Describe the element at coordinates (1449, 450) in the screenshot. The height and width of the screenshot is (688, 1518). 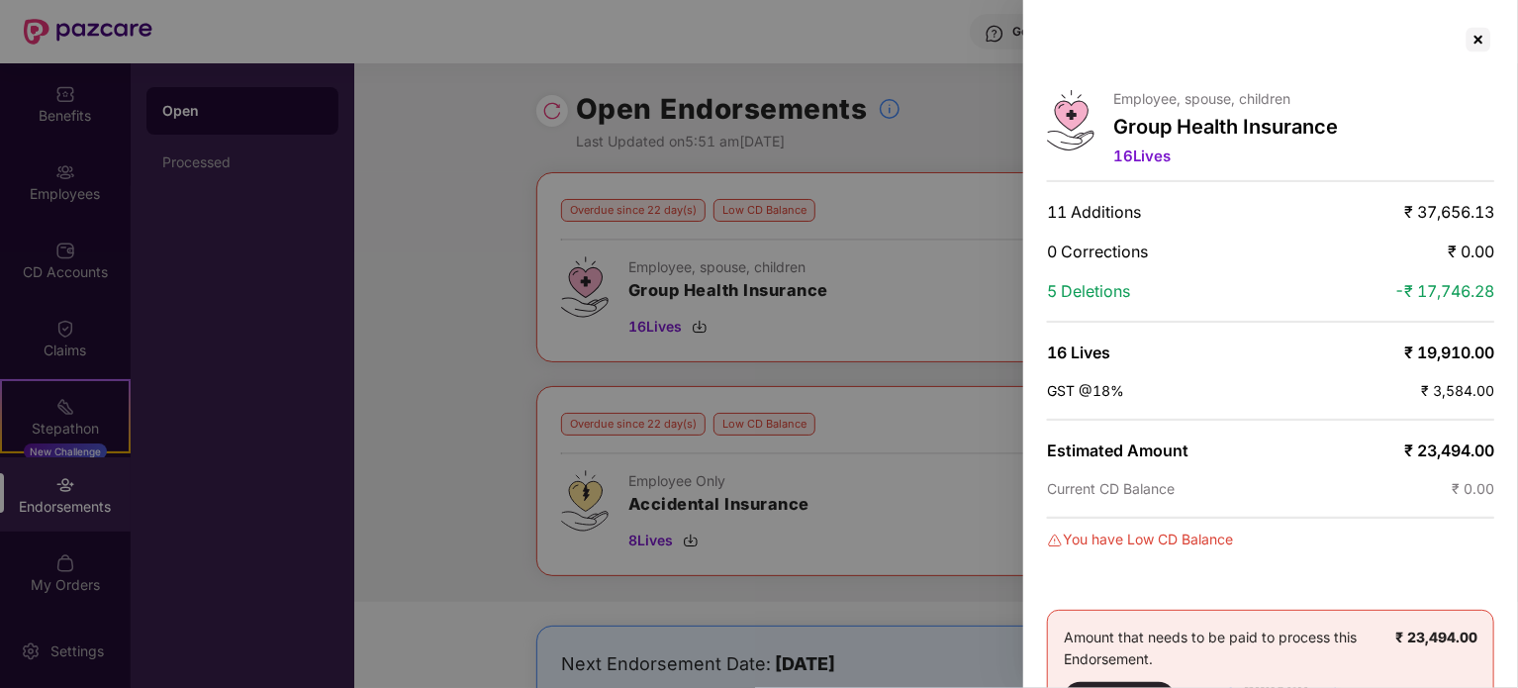
I see `span: ₹ 23,494.00` at that location.